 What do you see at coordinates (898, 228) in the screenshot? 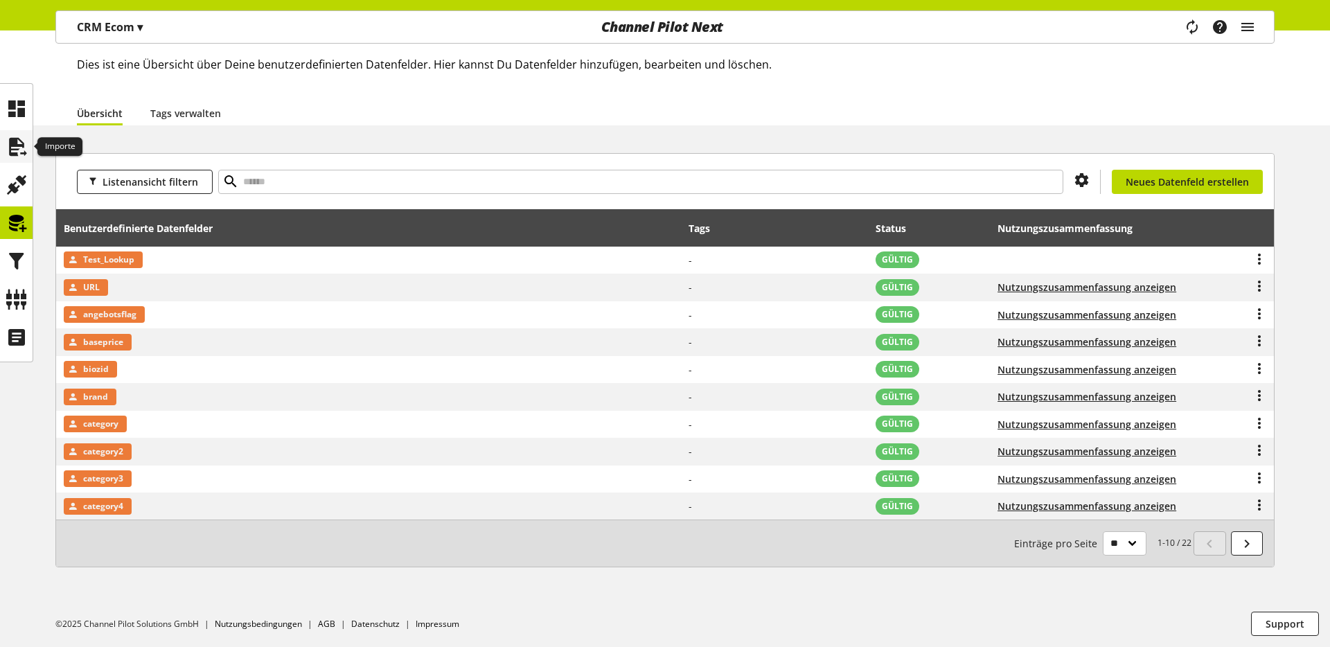
I see `div: Status` at bounding box center [898, 228].